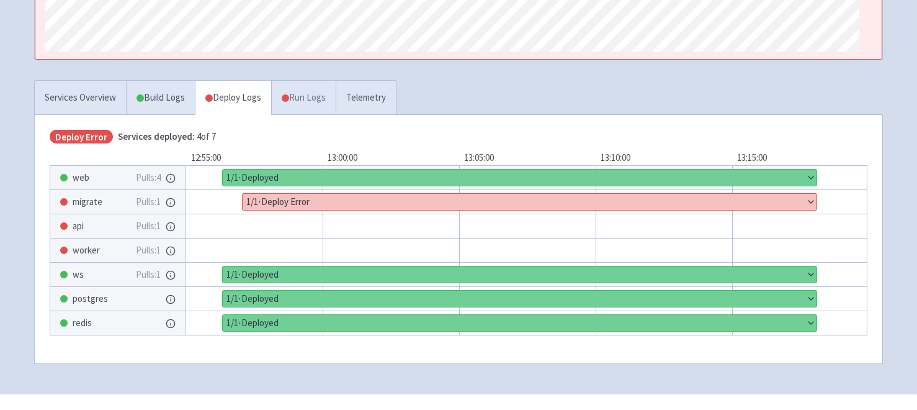 The width and height of the screenshot is (917, 410). What do you see at coordinates (304, 97) in the screenshot?
I see `a: Run Logs` at bounding box center [304, 97].